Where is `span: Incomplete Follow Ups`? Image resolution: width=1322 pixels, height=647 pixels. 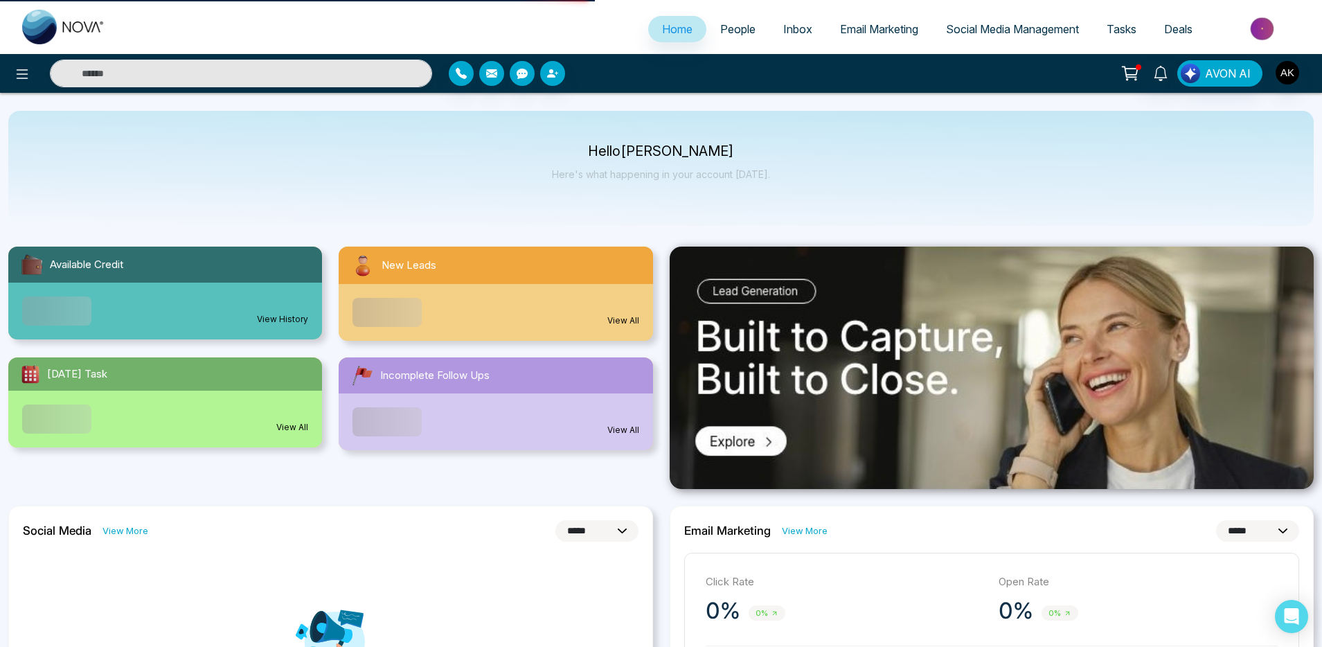 span: Incomplete Follow Ups is located at coordinates (435, 375).